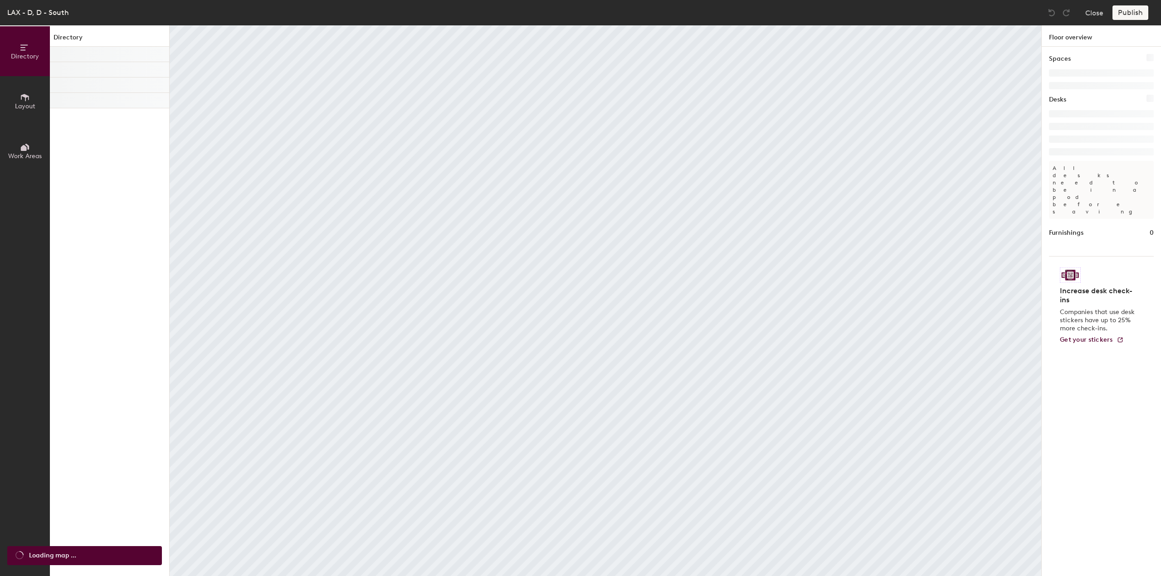 Image resolution: width=1161 pixels, height=576 pixels. What do you see at coordinates (1098, 296) in the screenshot?
I see `h4: Increase desk check-ins` at bounding box center [1098, 296].